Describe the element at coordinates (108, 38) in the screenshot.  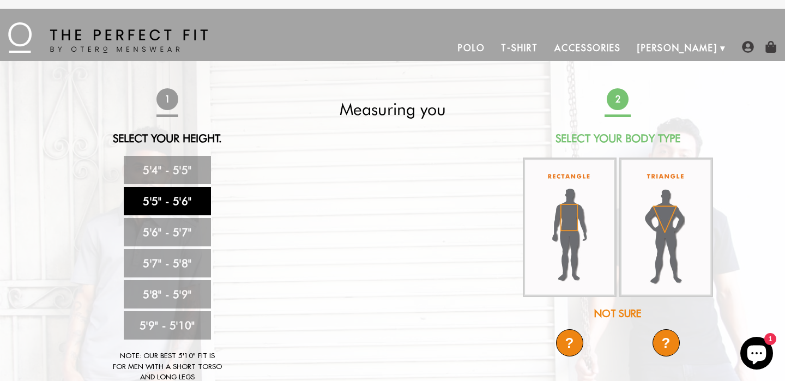
I see `img: The Perfect Fit - by Otero Menswear - Logo` at that location.